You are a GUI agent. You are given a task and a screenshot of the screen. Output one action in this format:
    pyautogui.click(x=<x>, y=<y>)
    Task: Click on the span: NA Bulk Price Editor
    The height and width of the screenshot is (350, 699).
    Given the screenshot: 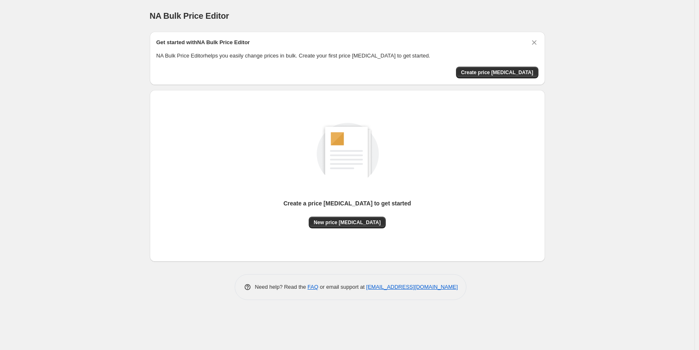 What is the action you would take?
    pyautogui.click(x=189, y=16)
    